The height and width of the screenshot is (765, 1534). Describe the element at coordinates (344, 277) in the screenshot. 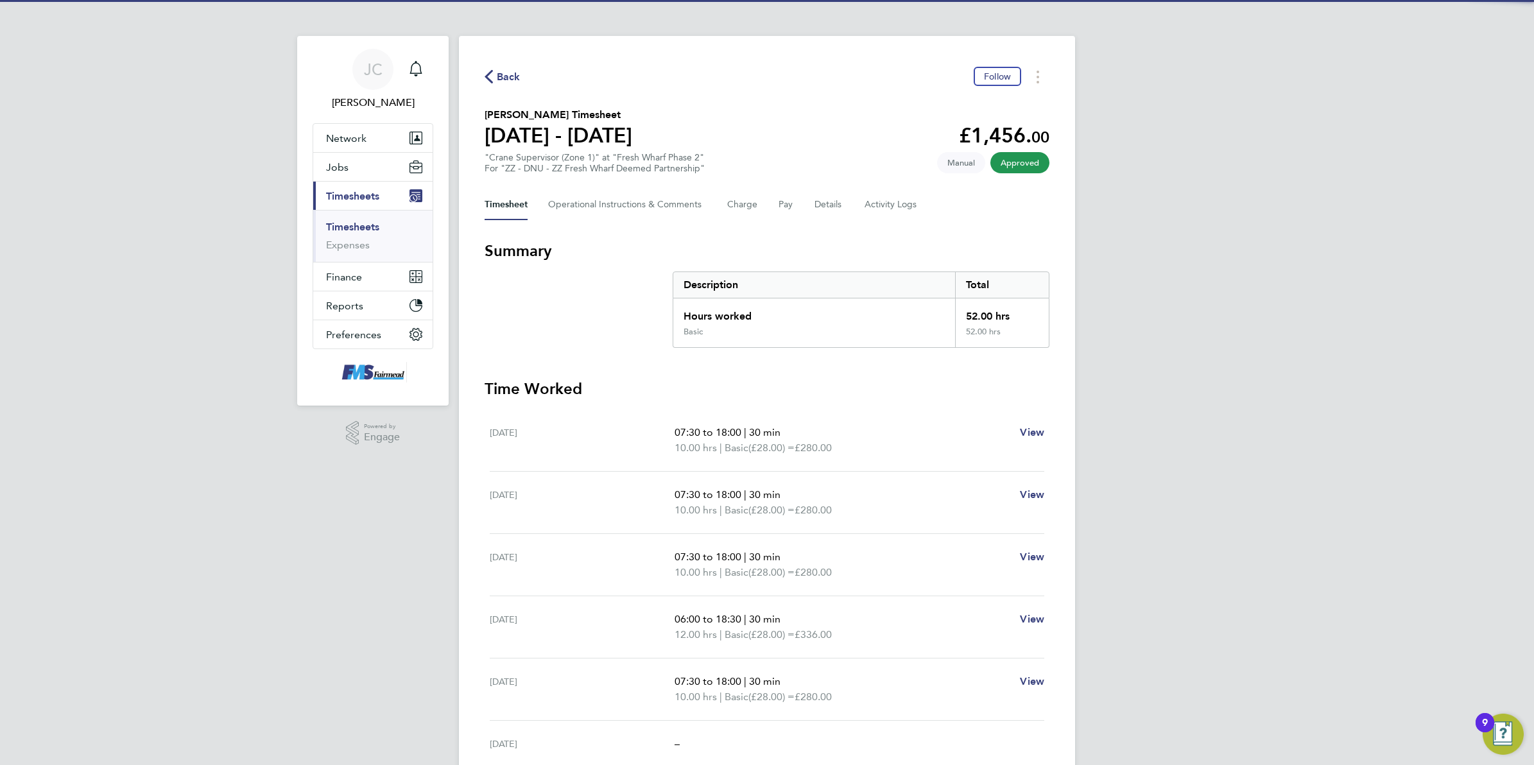

I see `span: Finance` at that location.